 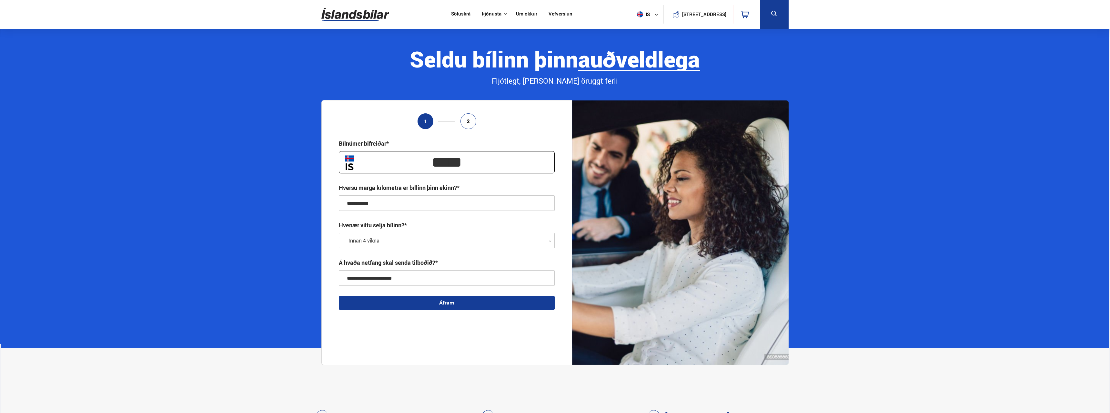 What do you see at coordinates (527, 14) in the screenshot?
I see `a: Um okkur` at bounding box center [527, 14].